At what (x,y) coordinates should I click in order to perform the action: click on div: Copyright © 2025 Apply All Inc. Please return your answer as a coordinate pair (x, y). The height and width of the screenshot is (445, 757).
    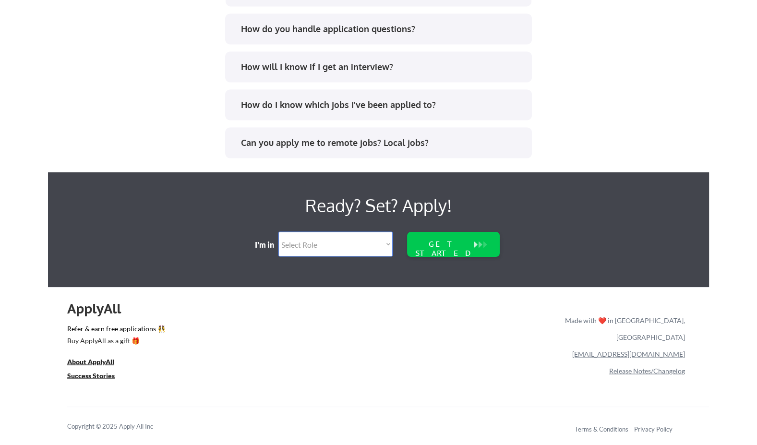
    Looking at the image, I should click on (122, 427).